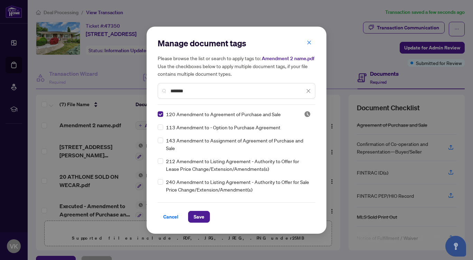 The width and height of the screenshot is (473, 260). Describe the element at coordinates (223, 127) in the screenshot. I see `span: 113 Amendment to - Option to Purchase Agreement` at that location.